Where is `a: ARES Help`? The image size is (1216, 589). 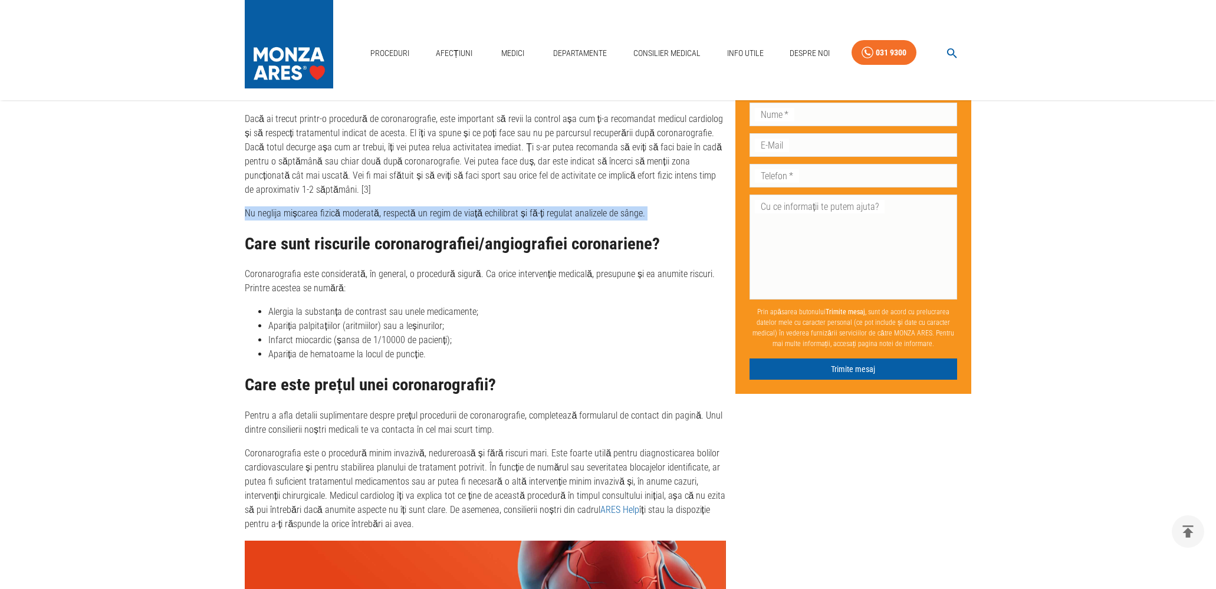 a: ARES Help is located at coordinates (620, 510).